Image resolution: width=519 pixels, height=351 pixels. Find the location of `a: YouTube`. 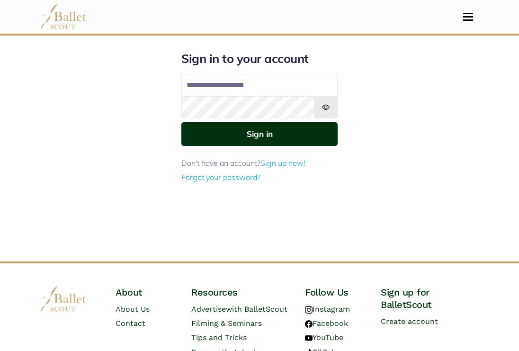

a: YouTube is located at coordinates (324, 337).